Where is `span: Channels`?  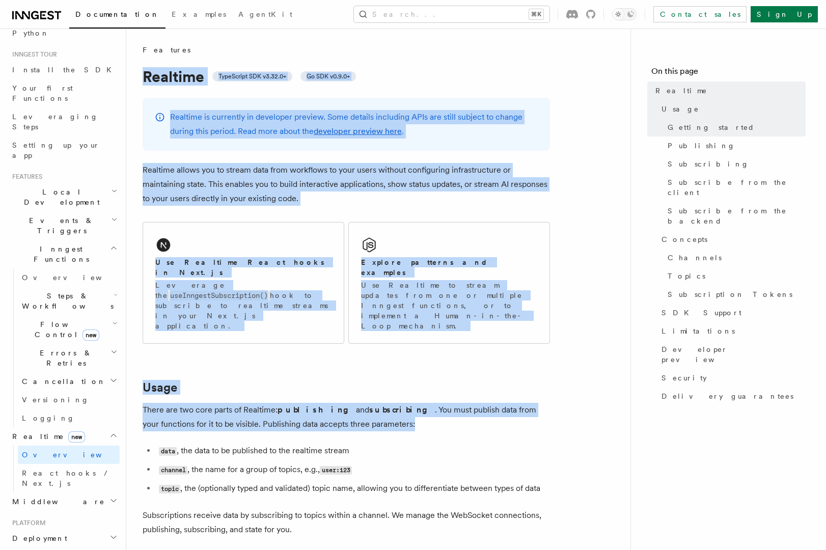
span: Channels is located at coordinates (694, 258).